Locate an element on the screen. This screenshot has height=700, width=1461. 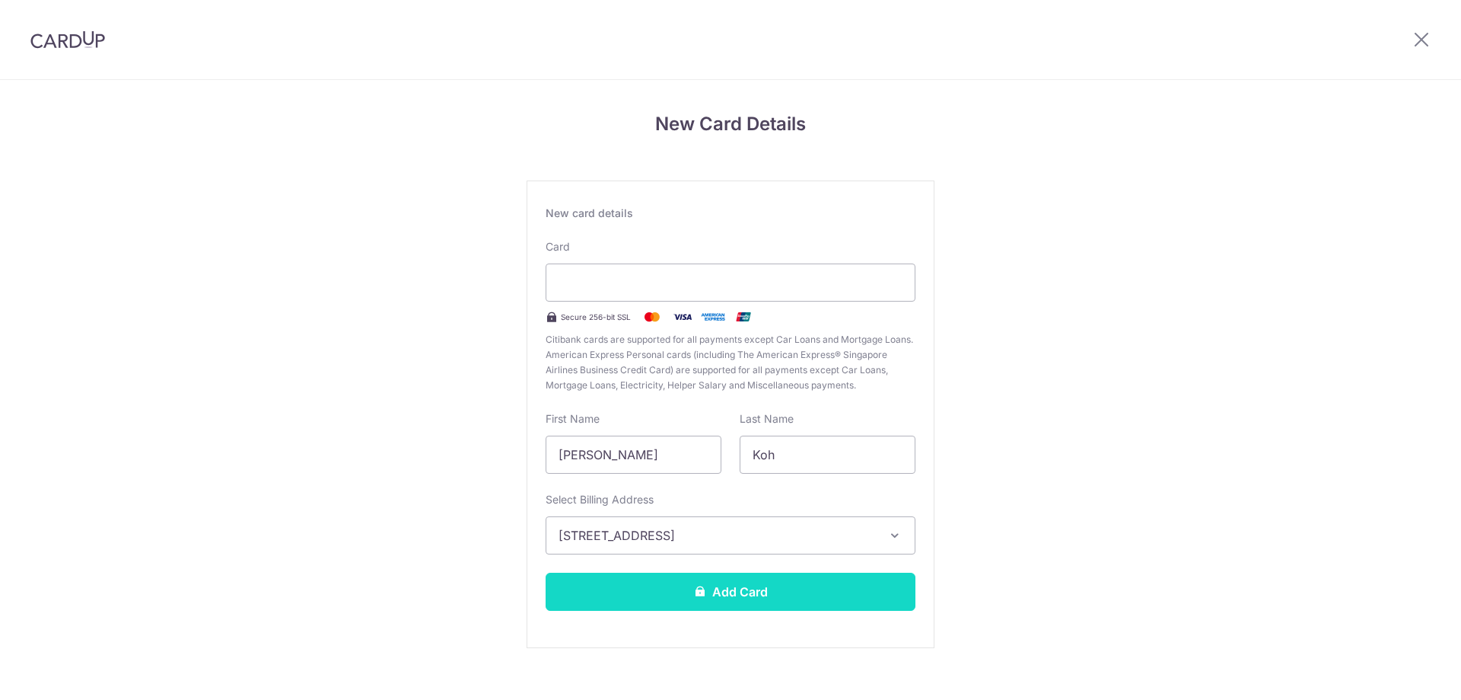
span: Secure 256-bit SSL is located at coordinates (596, 317).